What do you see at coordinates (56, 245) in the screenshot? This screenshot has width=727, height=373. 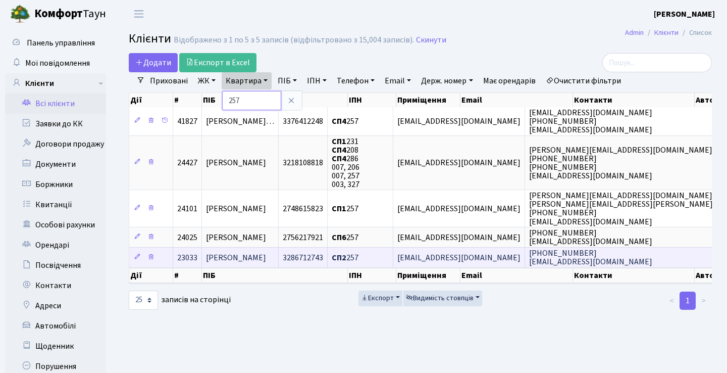 I see `a: Орендарі` at bounding box center [56, 245].